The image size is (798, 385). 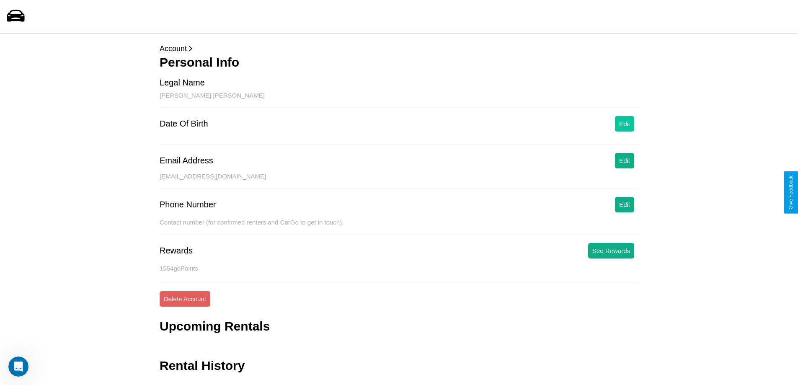 I want to click on h3: Upcoming Rentals, so click(x=214, y=326).